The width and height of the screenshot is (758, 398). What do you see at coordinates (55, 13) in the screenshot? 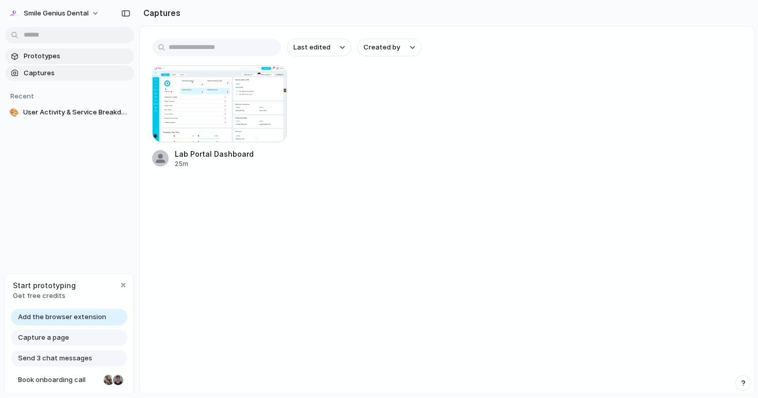
I see `button: Smile Genius Dental` at bounding box center [55, 13].